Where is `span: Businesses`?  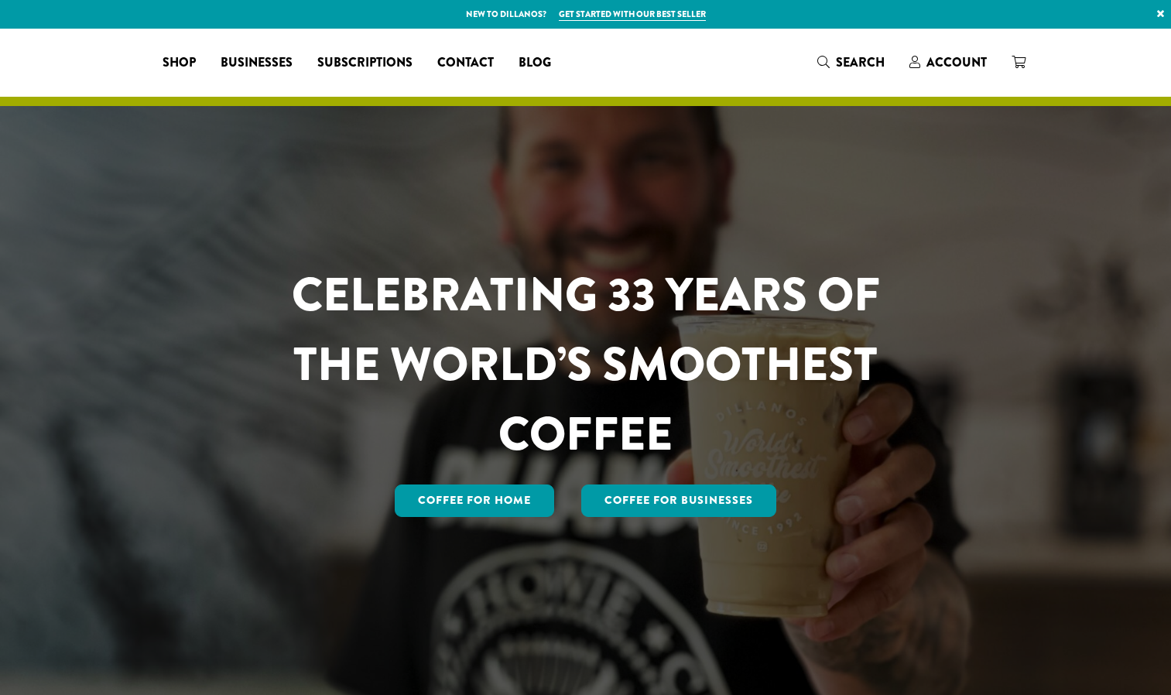
span: Businesses is located at coordinates (256, 63).